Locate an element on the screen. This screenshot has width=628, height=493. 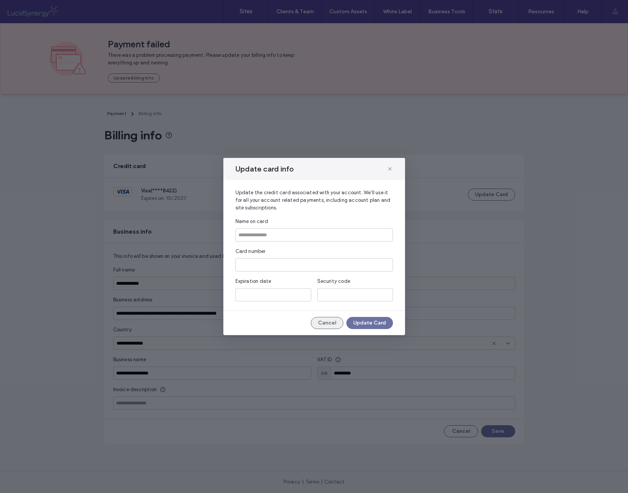
span: Update the credit card associated with your account. We'll use it for all your account related pa... is located at coordinates (314, 200).